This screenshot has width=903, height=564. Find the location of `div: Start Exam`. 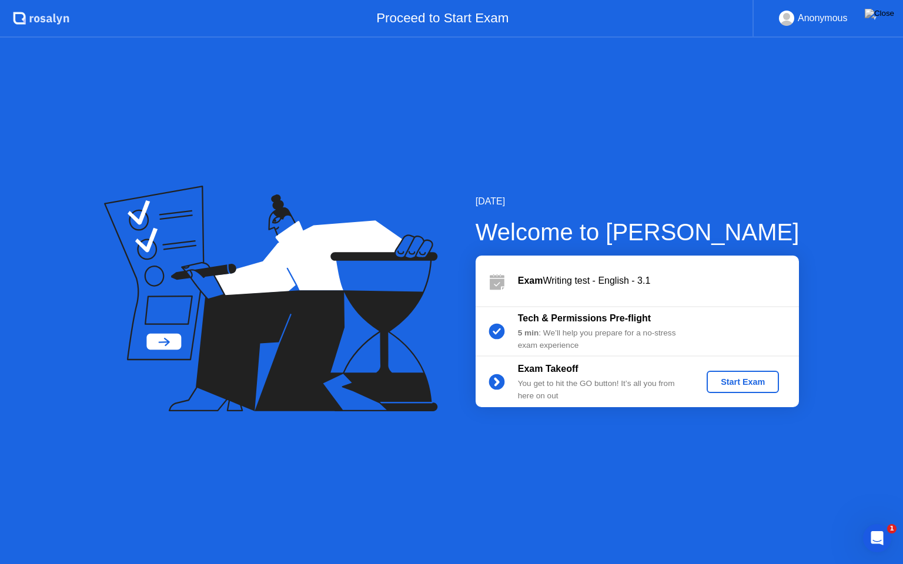

div: Start Exam is located at coordinates (742, 382).